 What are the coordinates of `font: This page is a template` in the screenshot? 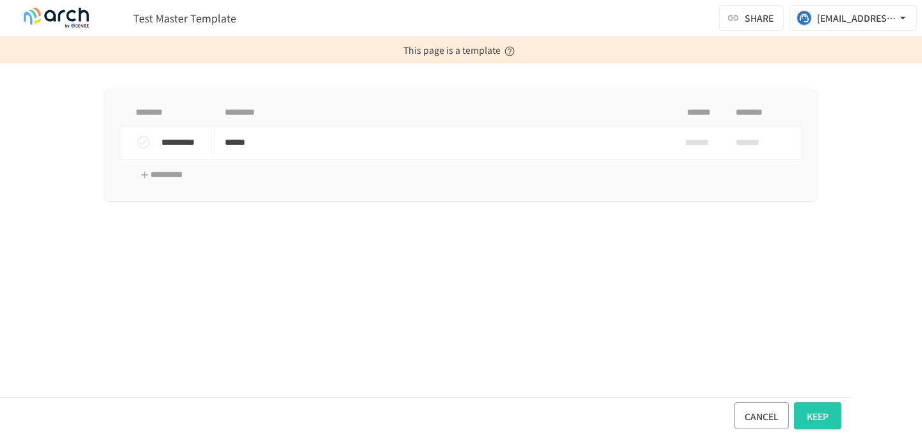 It's located at (452, 50).